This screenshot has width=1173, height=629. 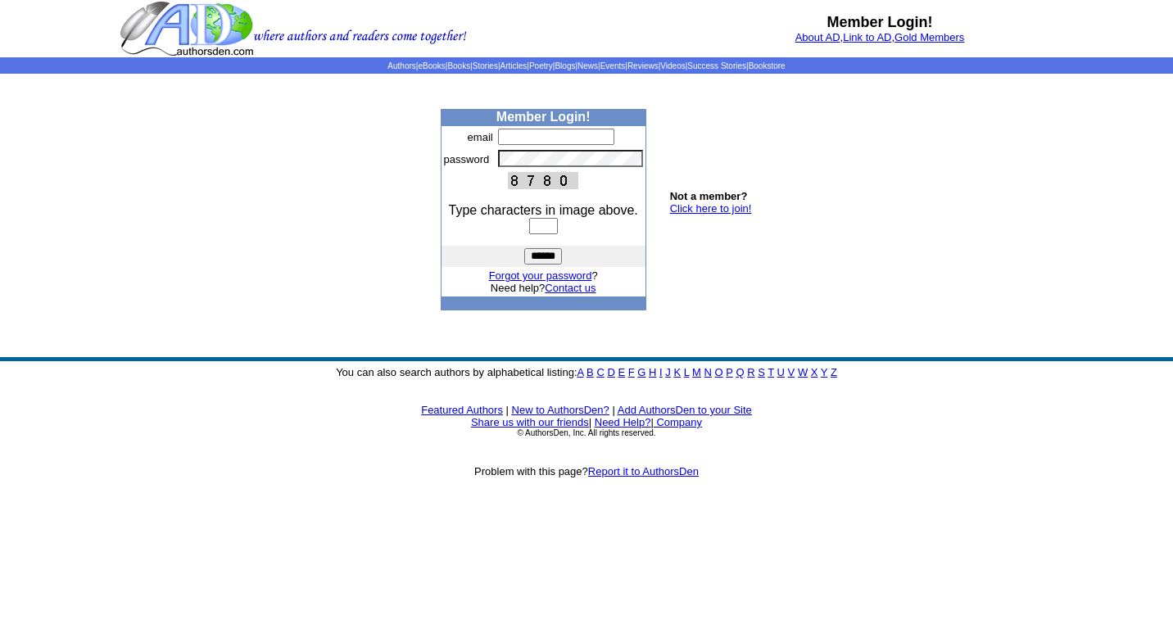 I want to click on a: Poetry, so click(x=541, y=66).